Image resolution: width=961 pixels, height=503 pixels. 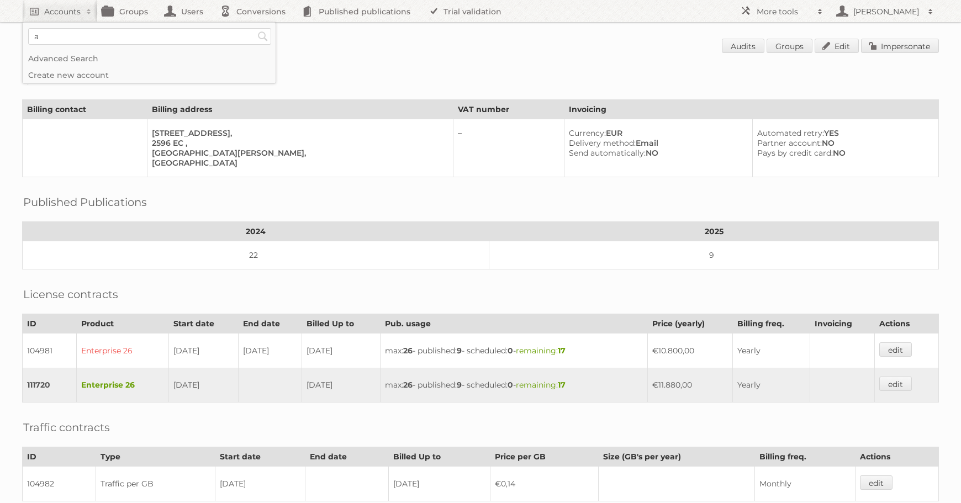 What do you see at coordinates (714, 231) in the screenshot?
I see `th: 2025` at bounding box center [714, 231].